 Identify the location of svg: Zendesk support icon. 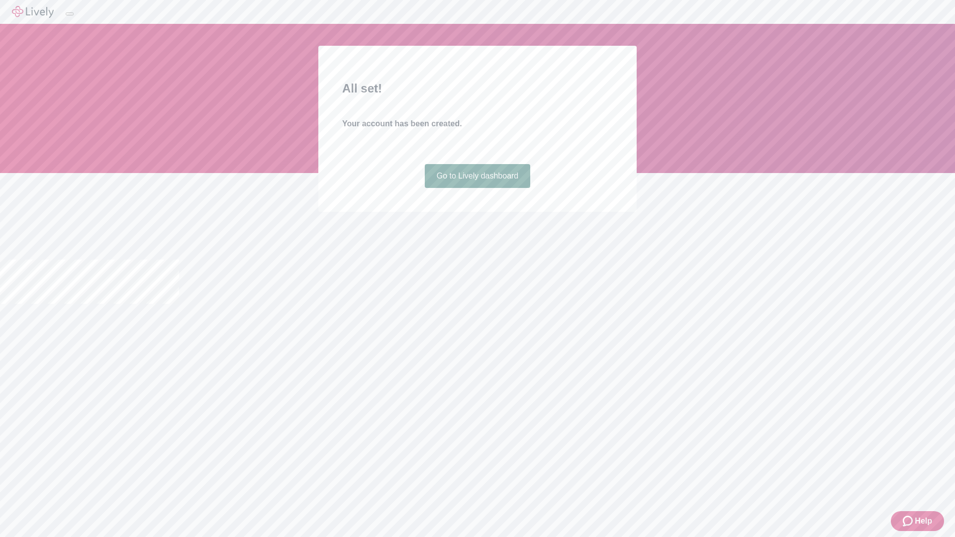
(909, 521).